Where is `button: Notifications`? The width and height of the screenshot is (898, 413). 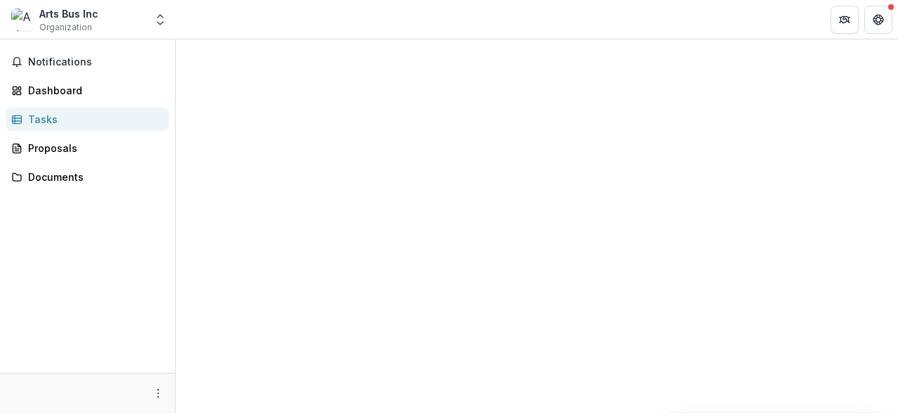 button: Notifications is located at coordinates (87, 62).